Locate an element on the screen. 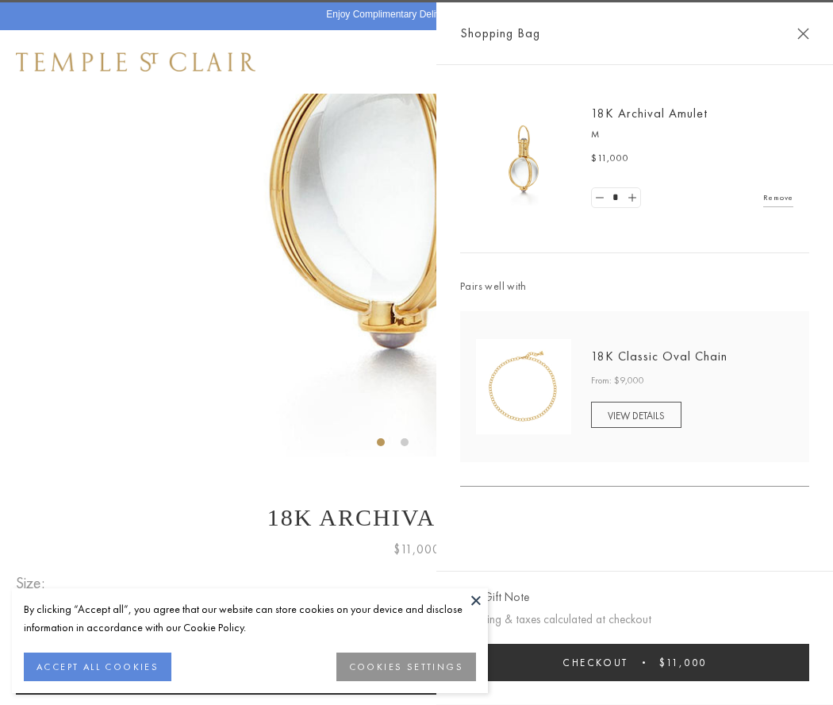 This screenshot has width=833, height=705. p: Shipping & taxes calculated at checkout is located at coordinates (635, 619).